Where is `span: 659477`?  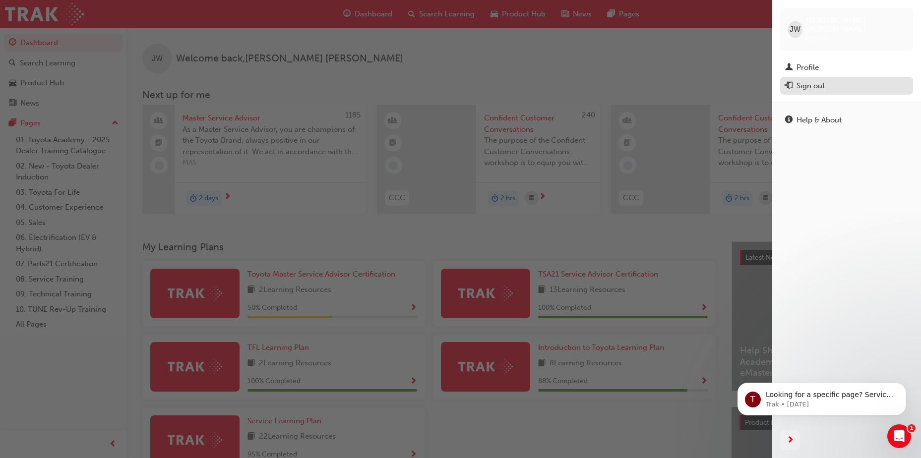 span: 659477 is located at coordinates (818, 38).